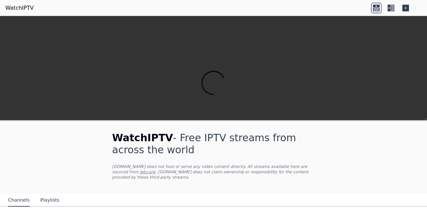 This screenshot has height=208, width=427. I want to click on a: WatchIPTV, so click(19, 8).